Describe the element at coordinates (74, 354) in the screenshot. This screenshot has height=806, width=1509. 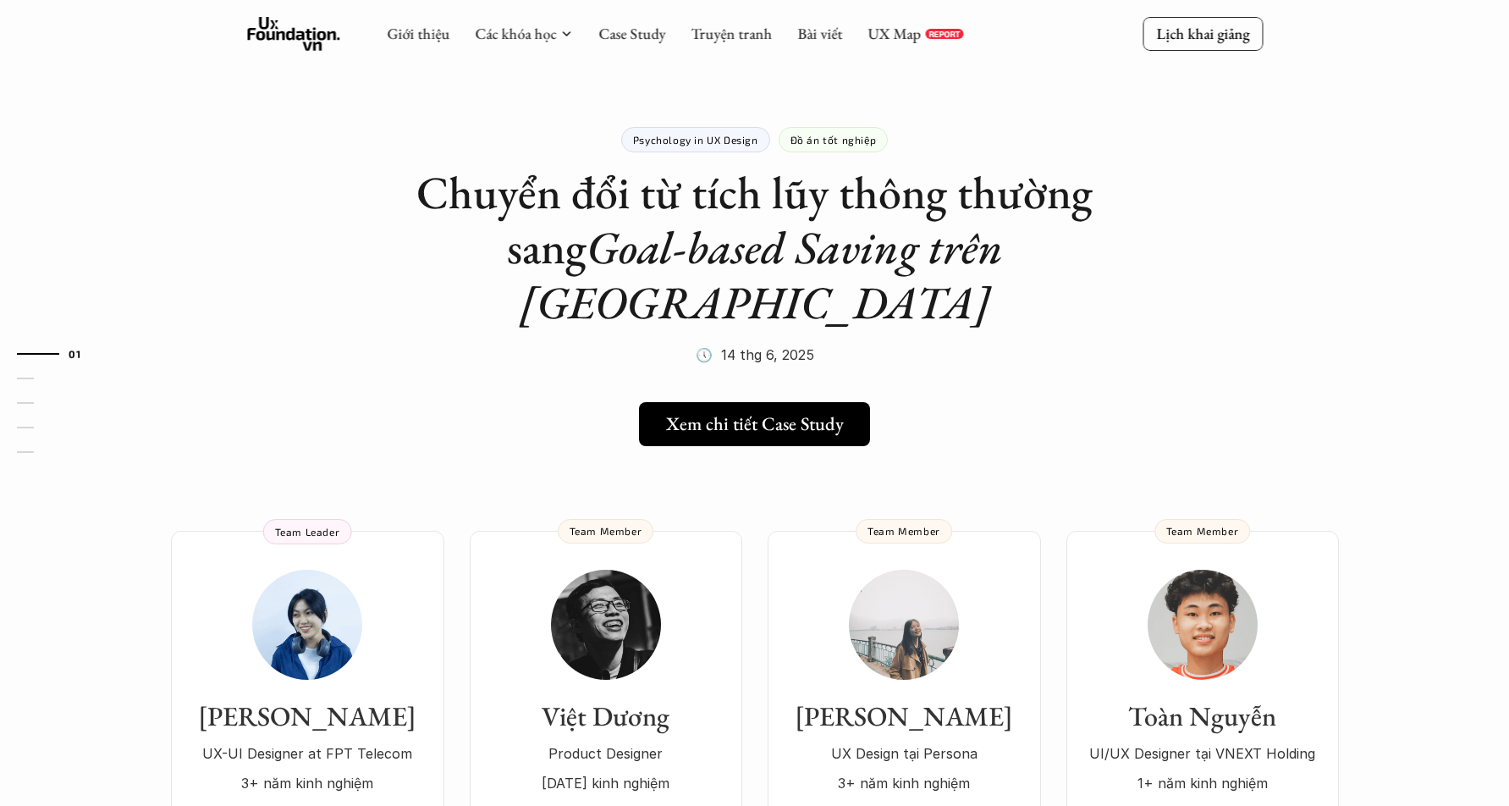
I see `strong: 01` at that location.